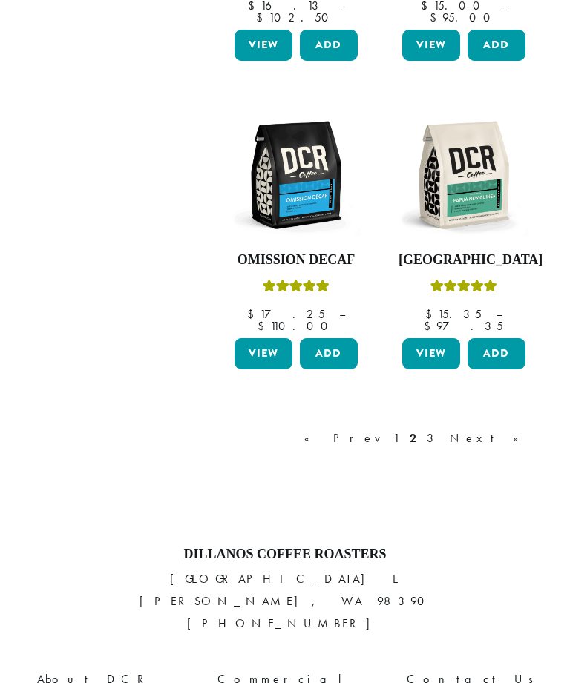  I want to click on a: Omission DecafRated 4.33 out of 5, so click(296, 222).